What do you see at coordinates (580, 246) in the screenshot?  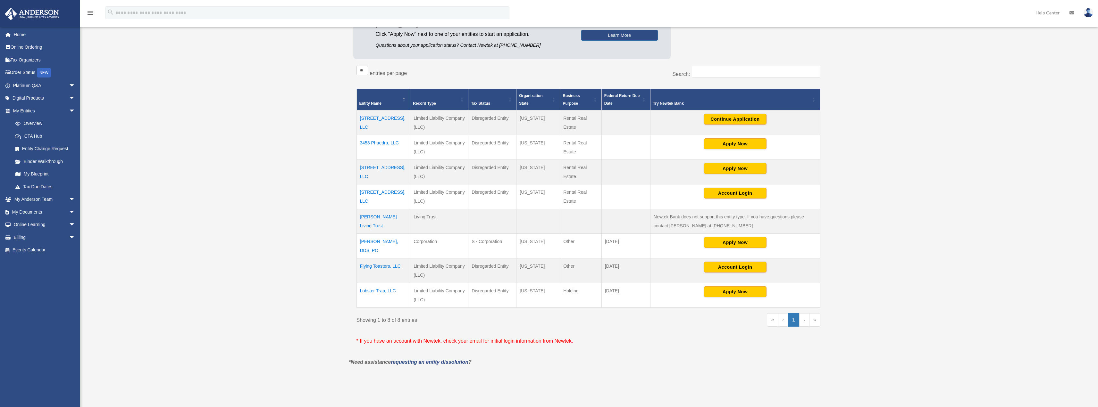 I see `td: Other` at bounding box center [580, 246].